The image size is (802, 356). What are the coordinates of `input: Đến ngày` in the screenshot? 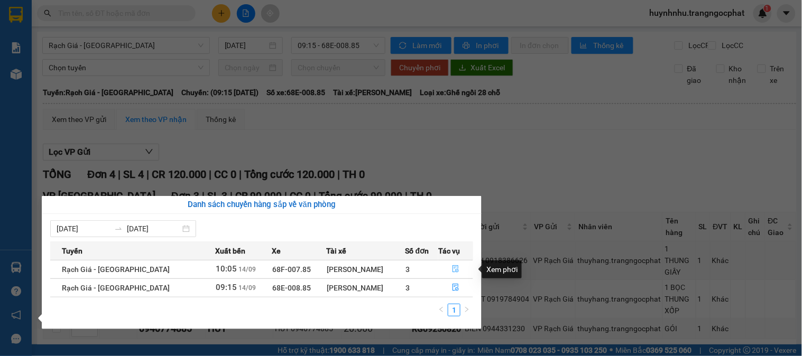 It's located at (153, 229).